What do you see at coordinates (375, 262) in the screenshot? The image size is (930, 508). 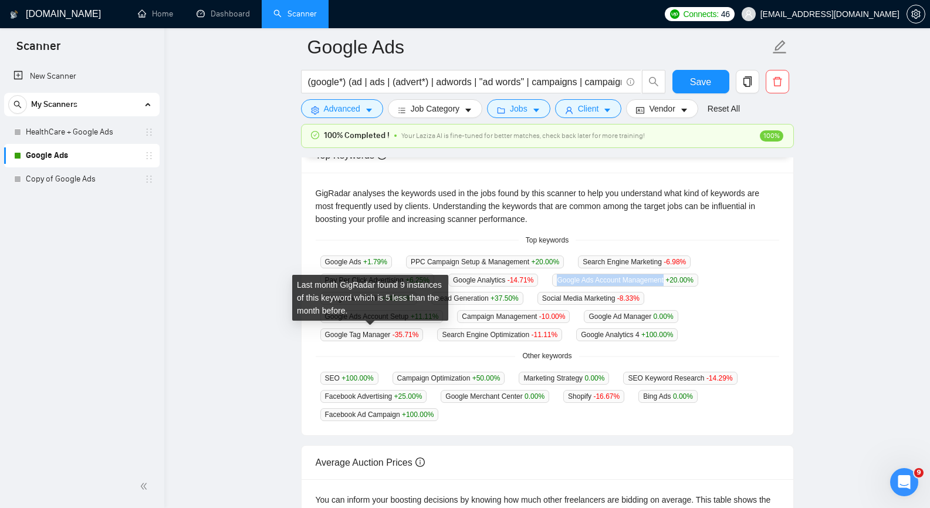 I see `span: +1.79 %` at bounding box center [375, 262].